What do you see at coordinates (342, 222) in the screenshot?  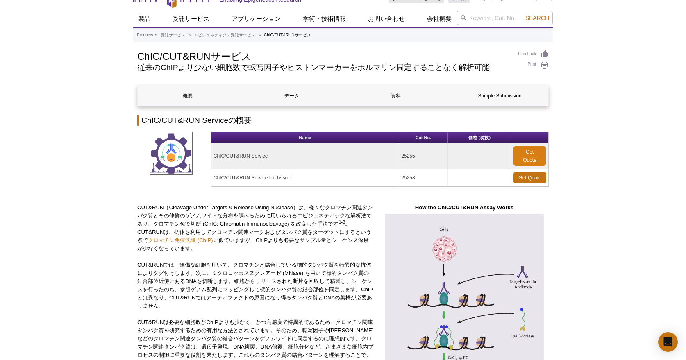 I see `sup: 1-3` at bounding box center [342, 222].